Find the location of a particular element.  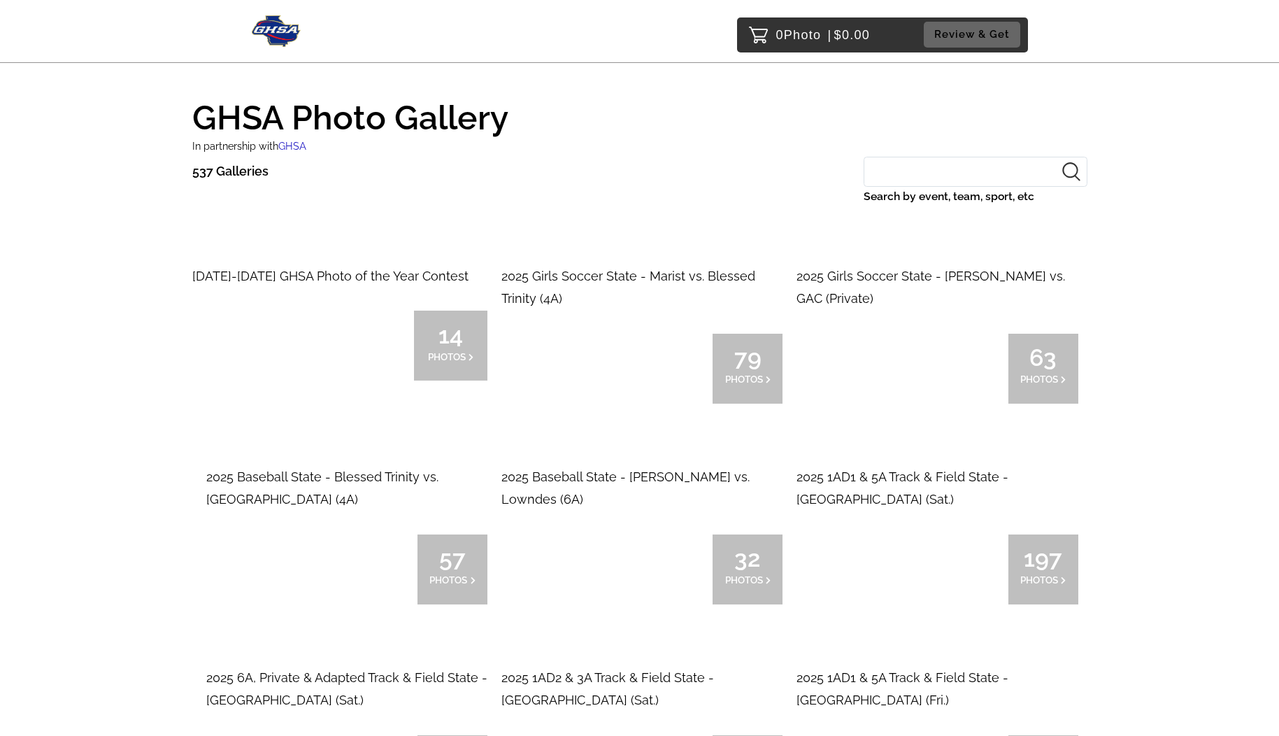

a: Review & Get is located at coordinates (974, 34).